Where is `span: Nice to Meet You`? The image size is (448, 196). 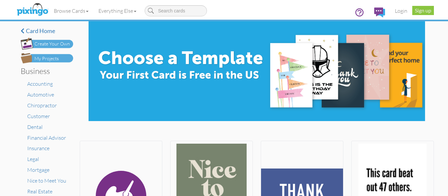
span: Nice to Meet You is located at coordinates (47, 181).